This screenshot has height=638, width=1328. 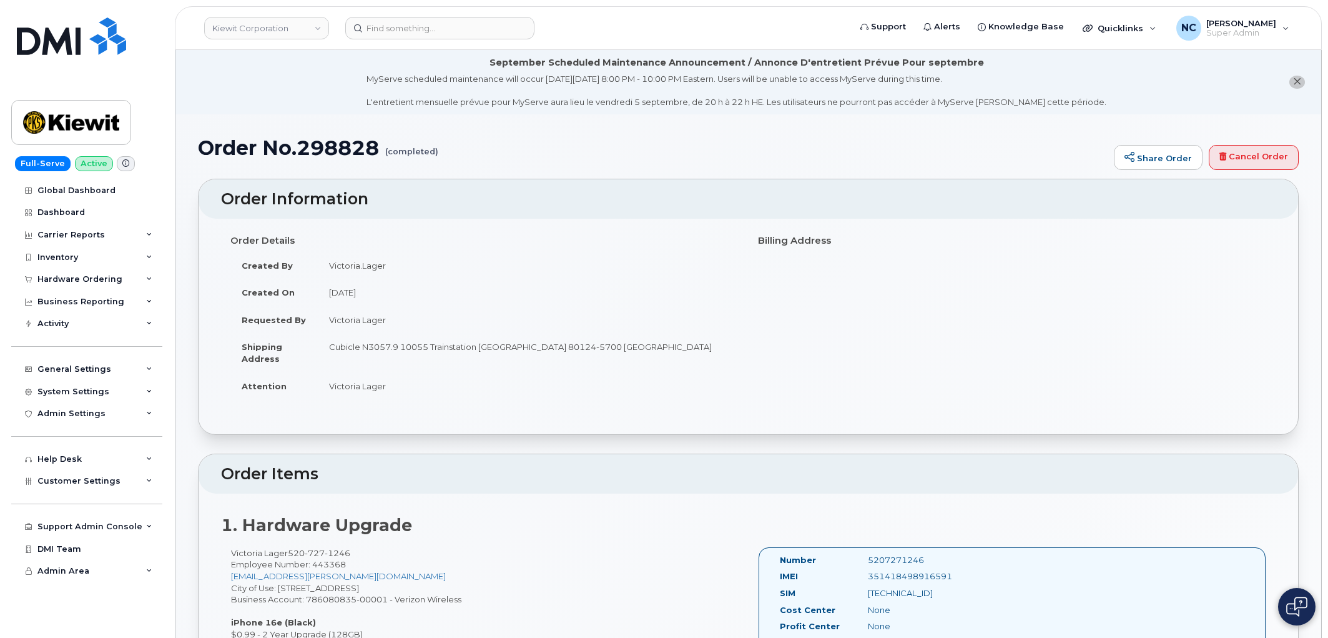 What do you see at coordinates (798, 559) in the screenshot?
I see `label: Number` at bounding box center [798, 559].